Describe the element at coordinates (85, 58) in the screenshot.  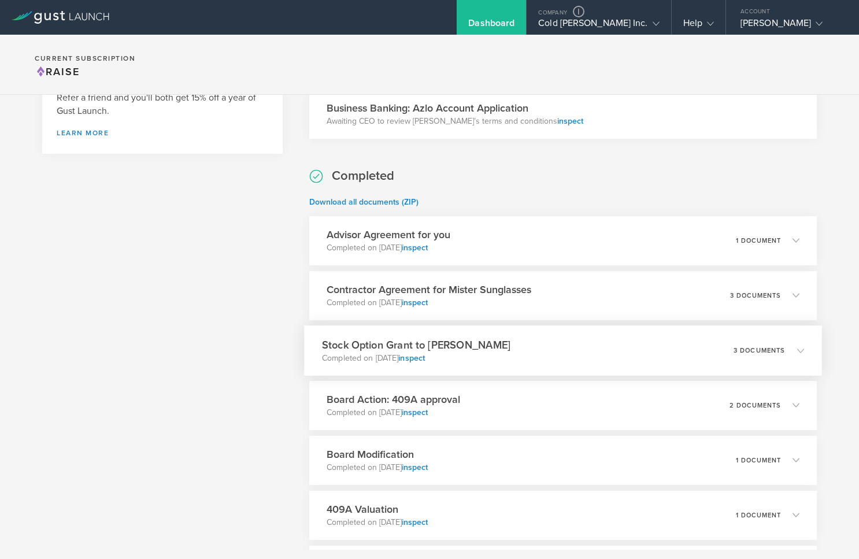
I see `h2: Current Subscription` at that location.